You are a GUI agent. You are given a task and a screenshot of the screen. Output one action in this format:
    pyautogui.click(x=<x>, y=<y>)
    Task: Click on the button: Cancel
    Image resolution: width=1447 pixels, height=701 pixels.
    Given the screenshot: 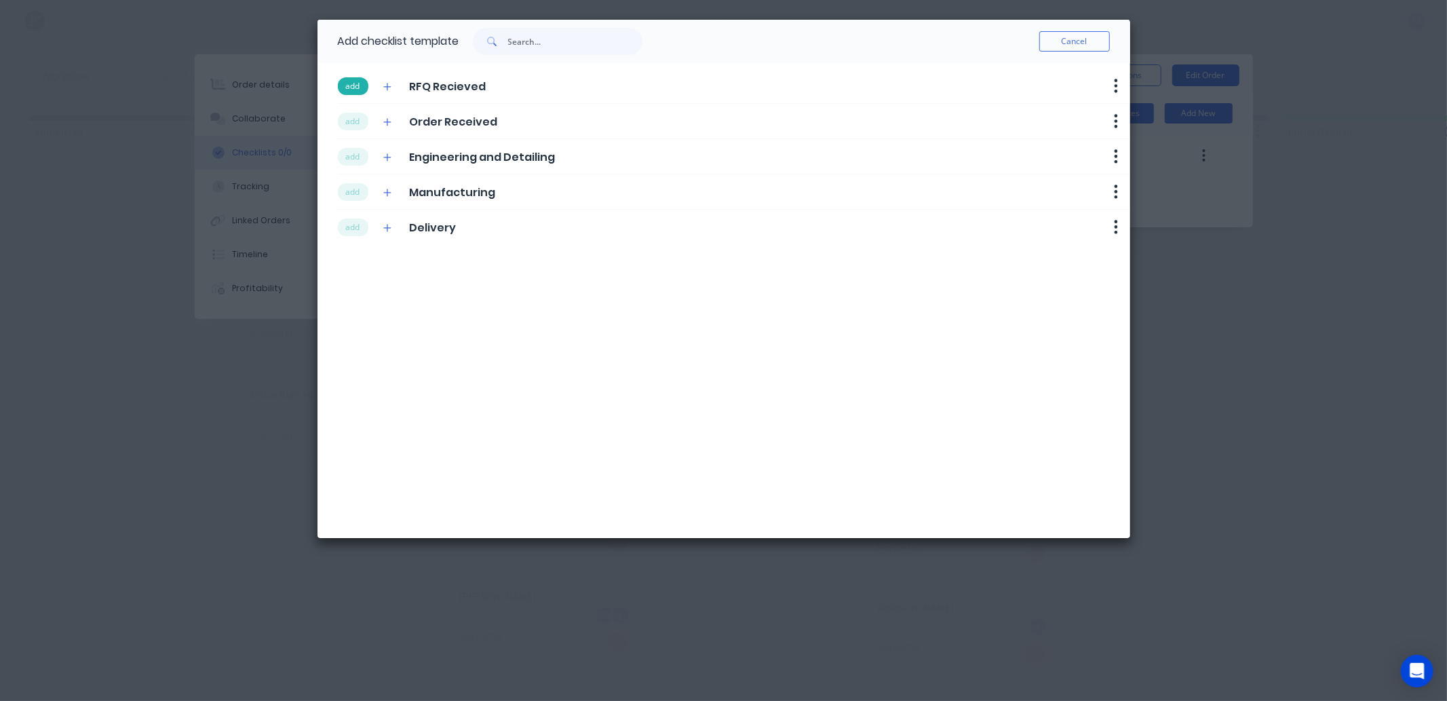 What is the action you would take?
    pyautogui.click(x=1074, y=41)
    